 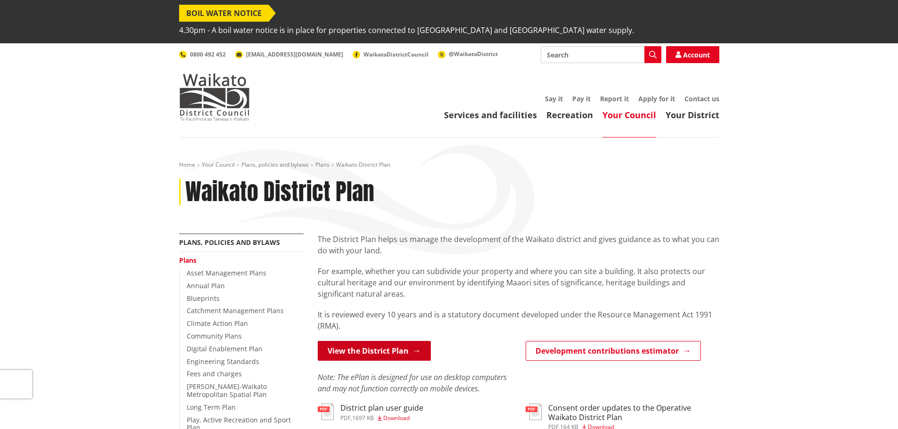 I want to click on span: 1697 KB, so click(x=363, y=418).